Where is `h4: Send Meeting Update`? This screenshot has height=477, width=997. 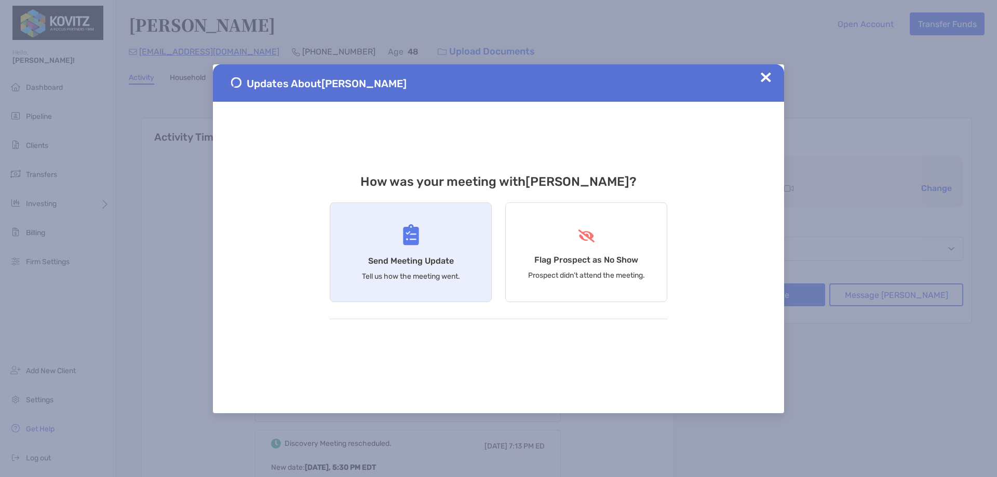
h4: Send Meeting Update is located at coordinates (411, 261).